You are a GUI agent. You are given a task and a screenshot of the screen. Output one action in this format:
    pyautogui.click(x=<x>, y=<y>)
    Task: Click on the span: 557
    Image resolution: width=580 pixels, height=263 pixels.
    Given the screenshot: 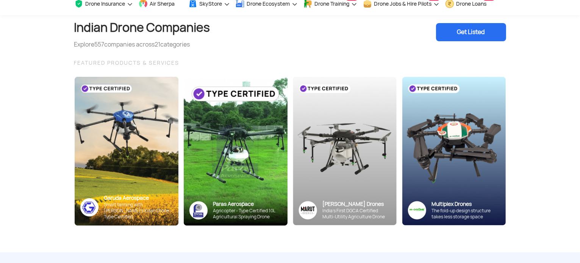 What is the action you would take?
    pyautogui.click(x=100, y=44)
    